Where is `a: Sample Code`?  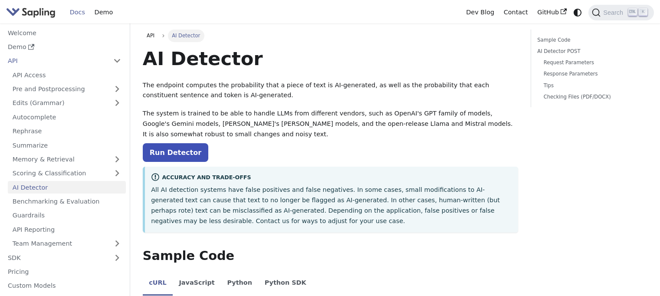 a: Sample Code is located at coordinates (591, 40).